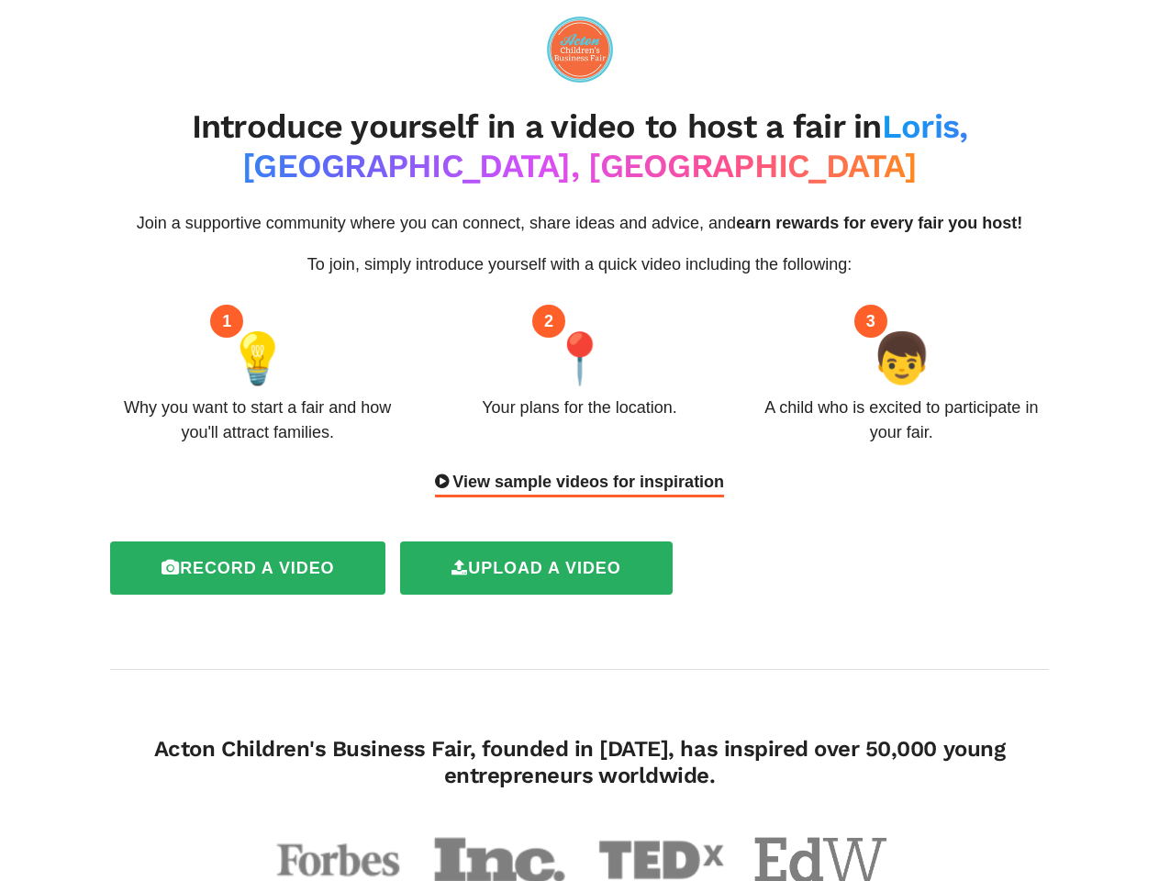 This screenshot has height=881, width=1159. Describe the element at coordinates (871, 321) in the screenshot. I see `div: 3` at that location.